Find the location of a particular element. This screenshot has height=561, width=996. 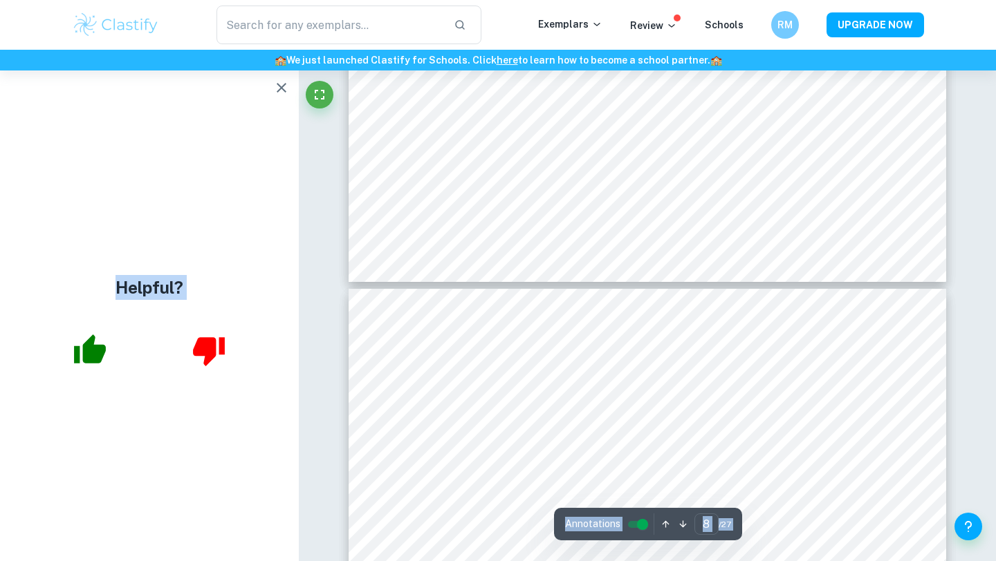

span: / 27 is located at coordinates (725, 525).